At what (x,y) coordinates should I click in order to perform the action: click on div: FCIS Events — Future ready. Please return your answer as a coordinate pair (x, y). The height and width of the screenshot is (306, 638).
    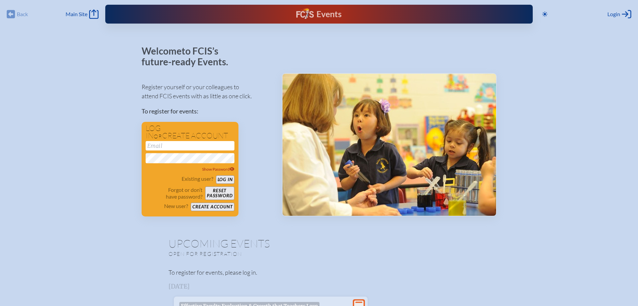
    Looking at the image, I should click on (319, 14).